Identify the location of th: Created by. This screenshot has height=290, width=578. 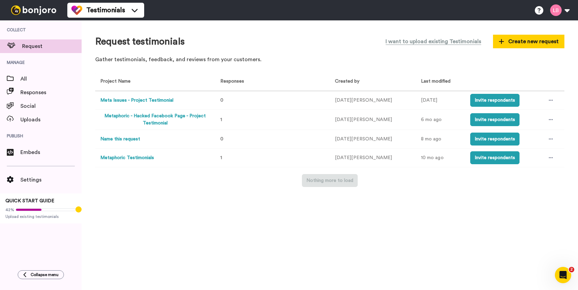
(373, 82).